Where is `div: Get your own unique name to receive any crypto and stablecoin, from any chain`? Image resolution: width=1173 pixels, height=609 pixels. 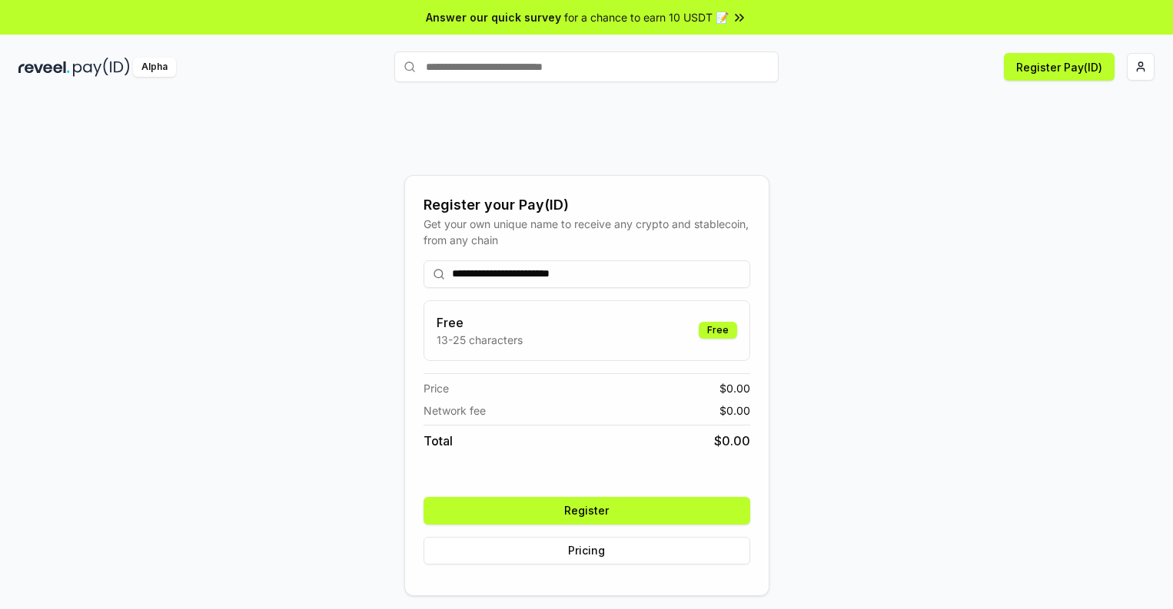 div: Get your own unique name to receive any crypto and stablecoin, from any chain is located at coordinates (586, 232).